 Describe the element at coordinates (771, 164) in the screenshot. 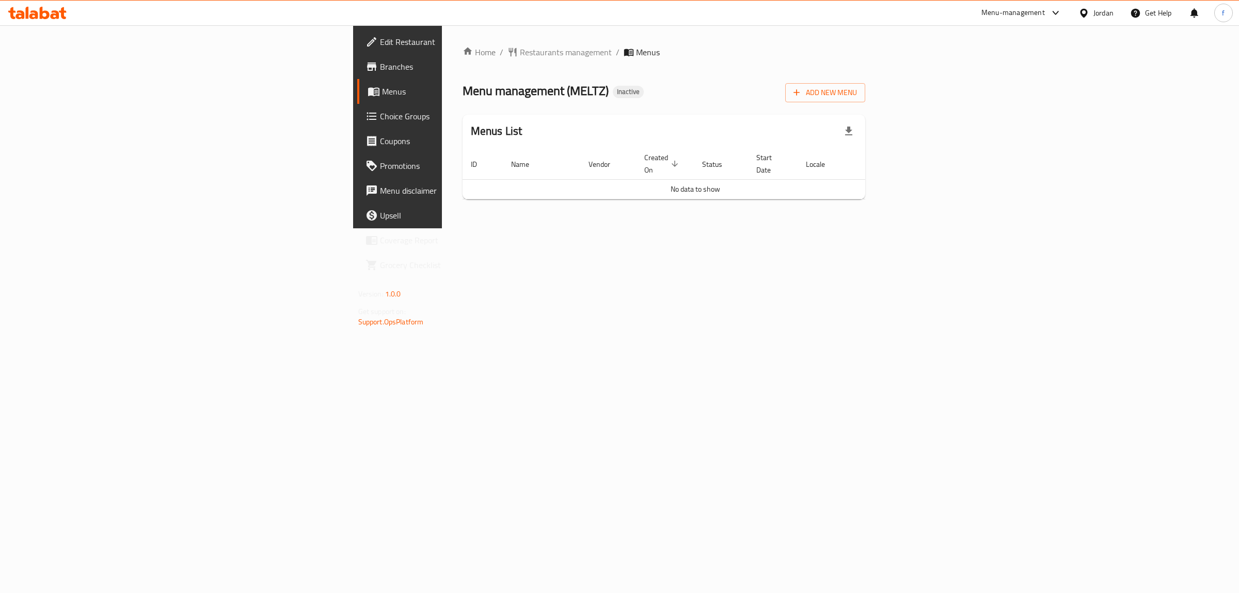

I see `span: Start Date` at that location.